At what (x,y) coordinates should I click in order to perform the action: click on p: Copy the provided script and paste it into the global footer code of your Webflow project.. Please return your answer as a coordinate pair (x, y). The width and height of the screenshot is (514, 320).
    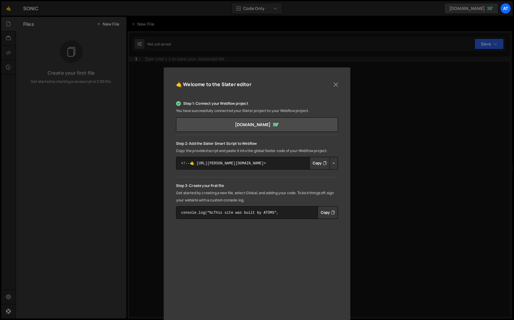
    Looking at the image, I should click on (257, 151).